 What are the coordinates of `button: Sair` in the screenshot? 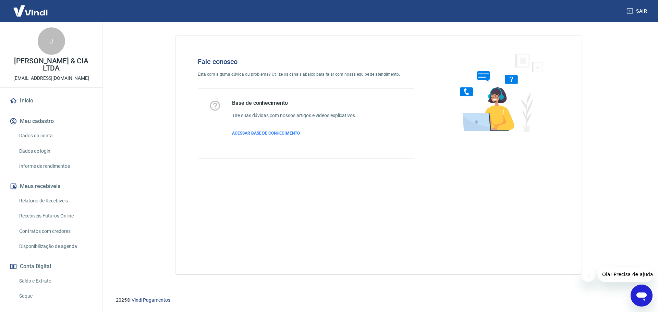 It's located at (637, 11).